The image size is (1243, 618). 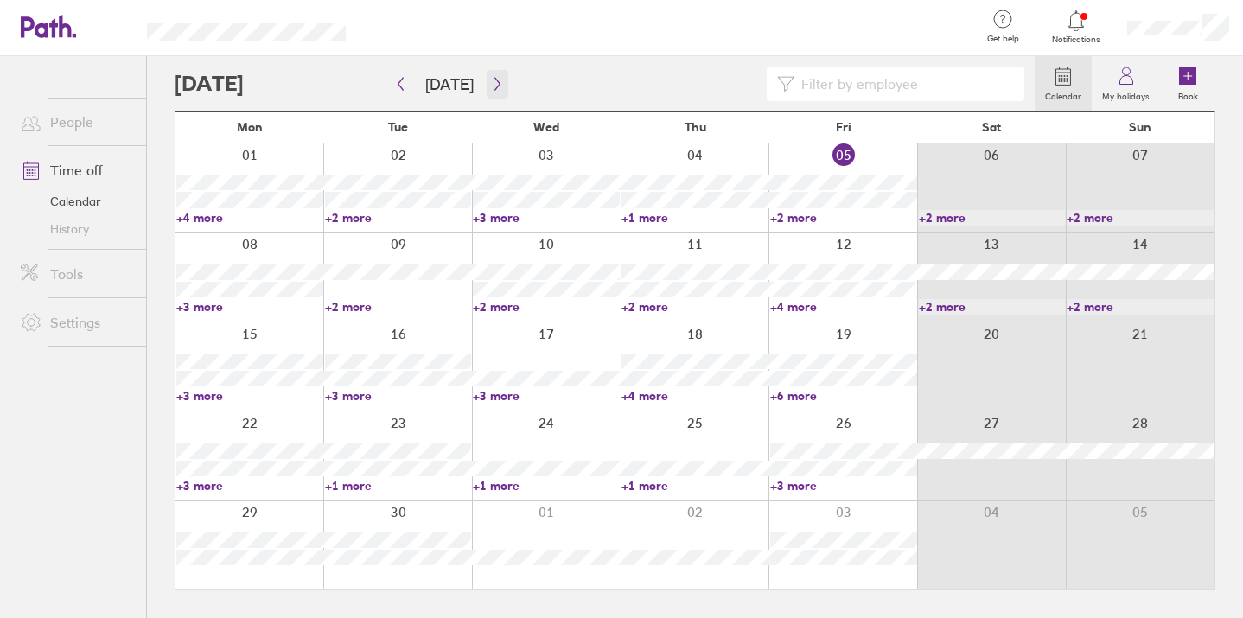 I want to click on a: Tools, so click(x=76, y=274).